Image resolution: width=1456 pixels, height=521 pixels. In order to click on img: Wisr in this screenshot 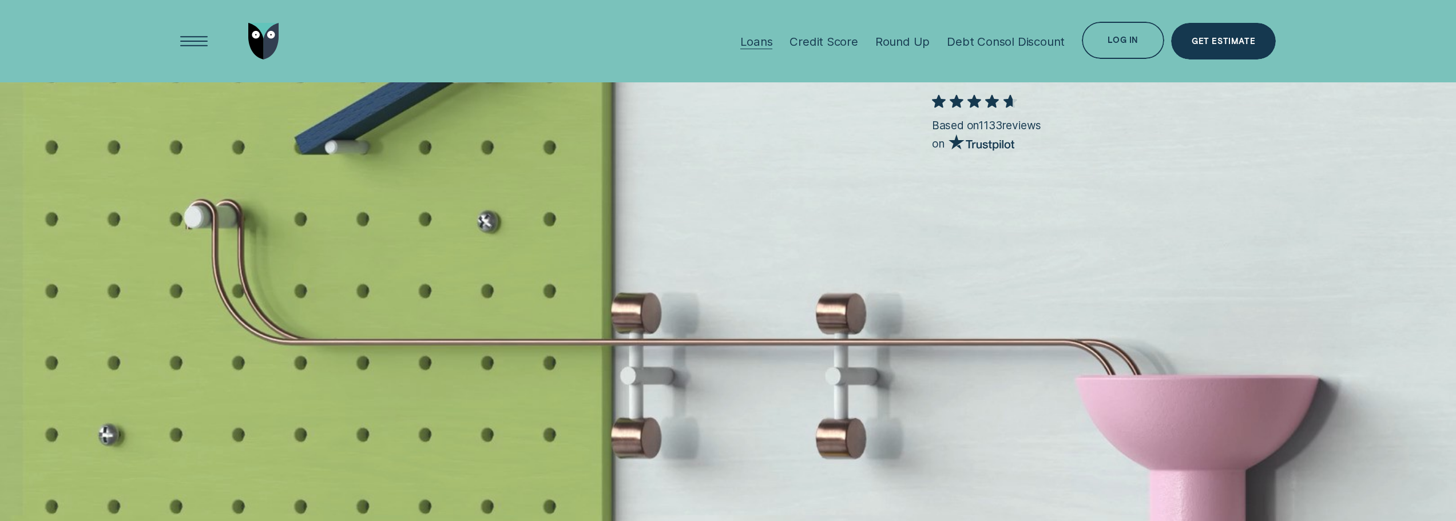, I will do `click(264, 41)`.